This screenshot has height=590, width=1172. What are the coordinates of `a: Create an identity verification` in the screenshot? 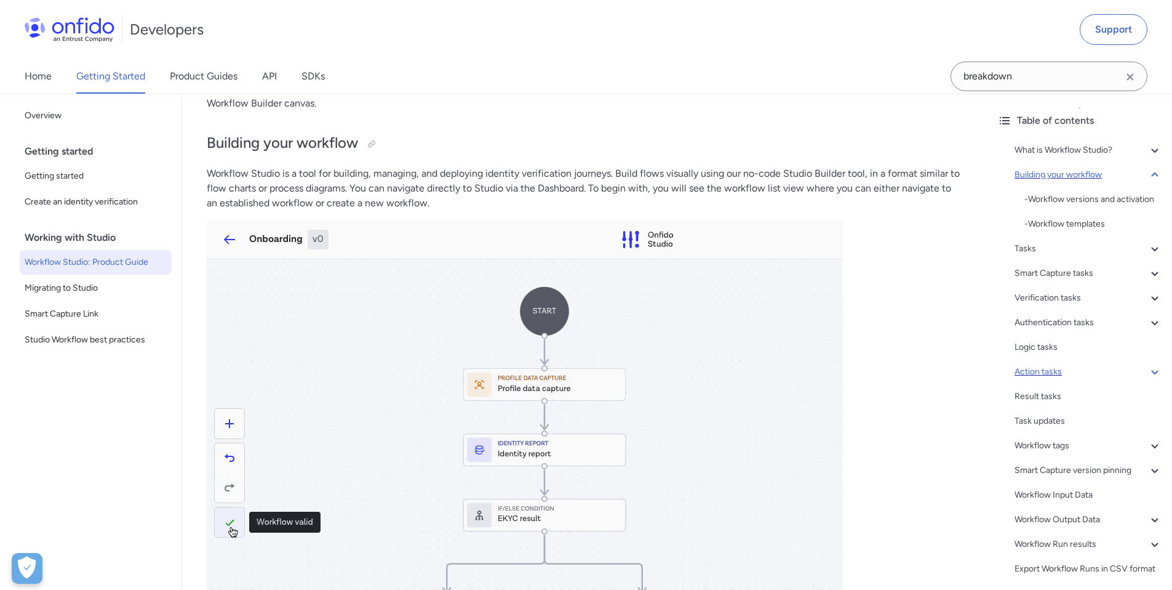 It's located at (95, 202).